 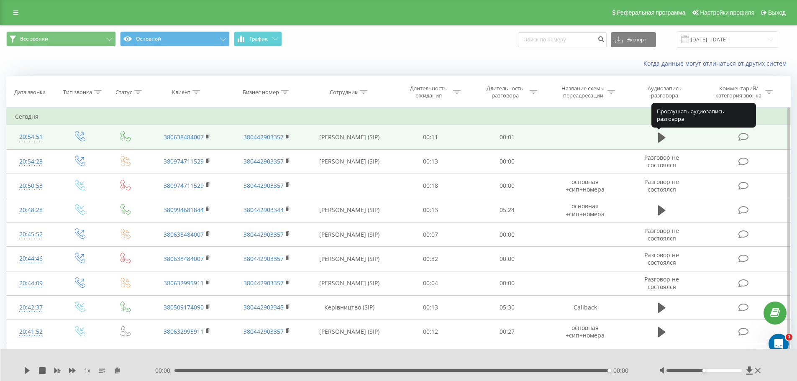 I want to click on a: 380509174090, so click(x=184, y=307).